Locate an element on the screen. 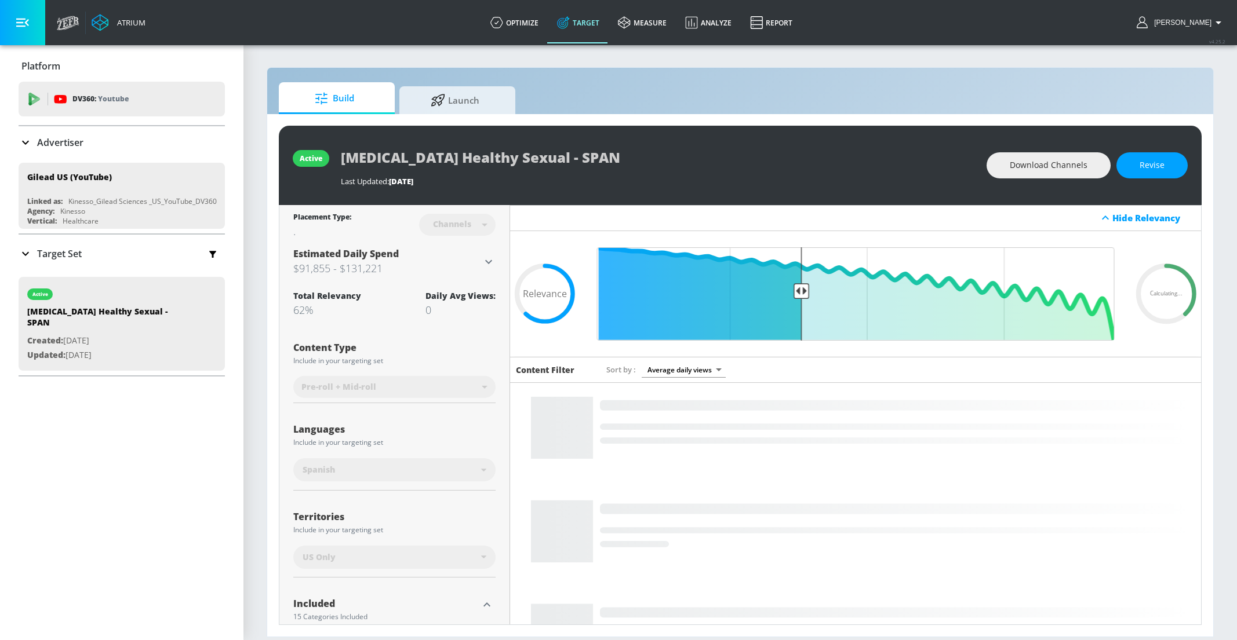 This screenshot has width=1237, height=640. a: optimize is located at coordinates (514, 23).